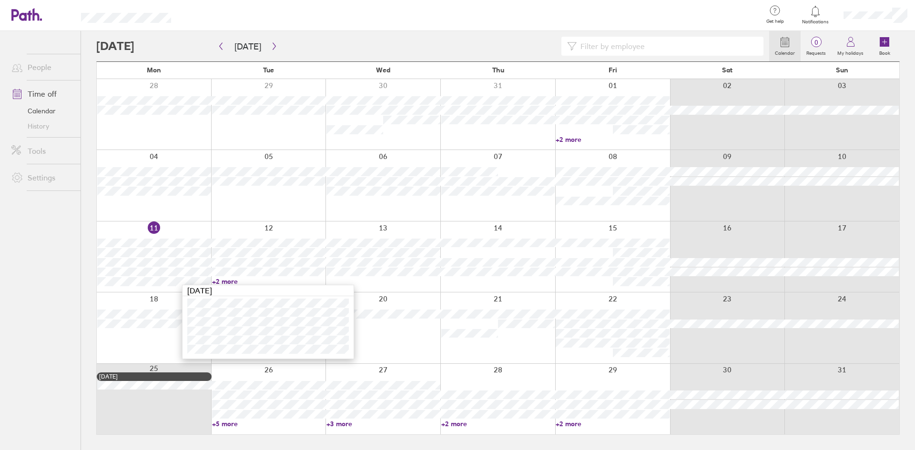 The image size is (915, 450). What do you see at coordinates (269, 424) in the screenshot?
I see `a: +5 more` at bounding box center [269, 424].